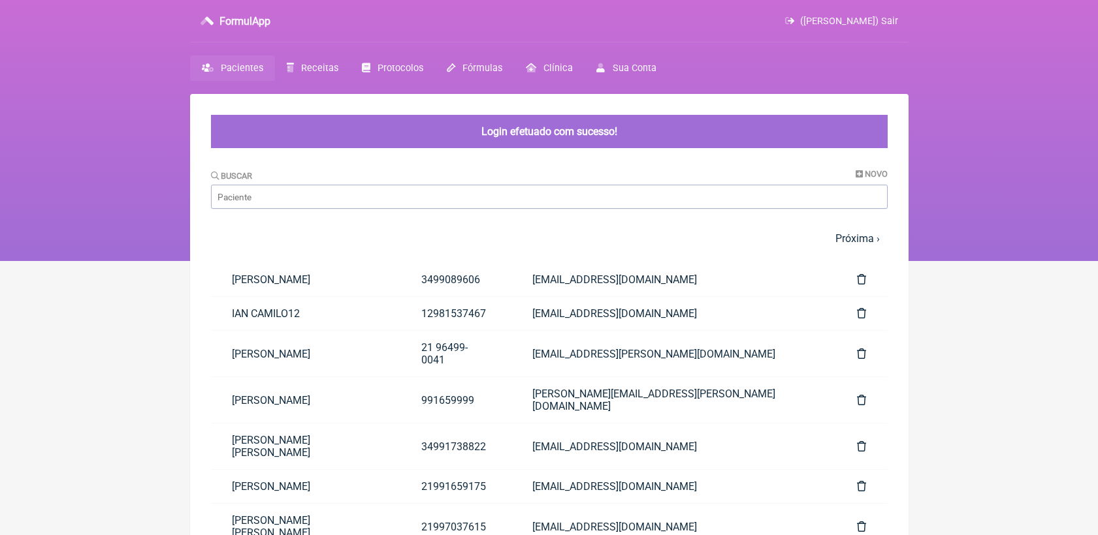 The image size is (1098, 535). I want to click on div: Login efetuado com sucesso!, so click(549, 131).